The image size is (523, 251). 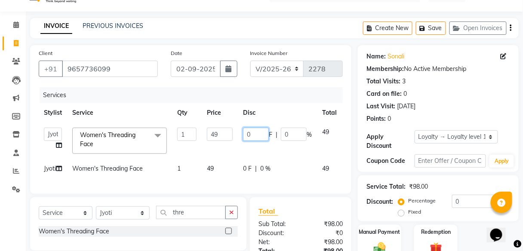 What do you see at coordinates (477, 28) in the screenshot?
I see `button: Open Invoices` at bounding box center [477, 28].